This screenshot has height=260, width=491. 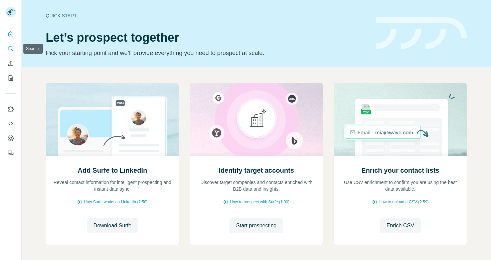 I want to click on button: Feedback, so click(x=11, y=153).